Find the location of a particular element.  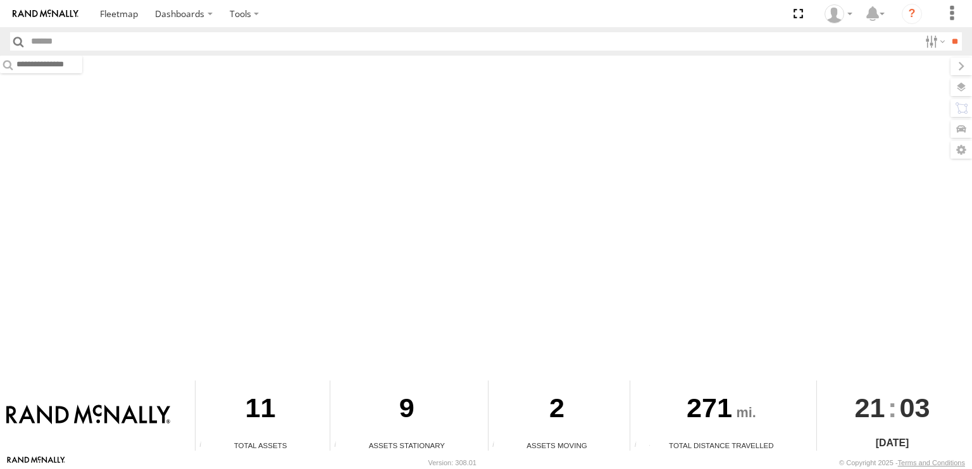

img: Rand McNally is located at coordinates (88, 416).